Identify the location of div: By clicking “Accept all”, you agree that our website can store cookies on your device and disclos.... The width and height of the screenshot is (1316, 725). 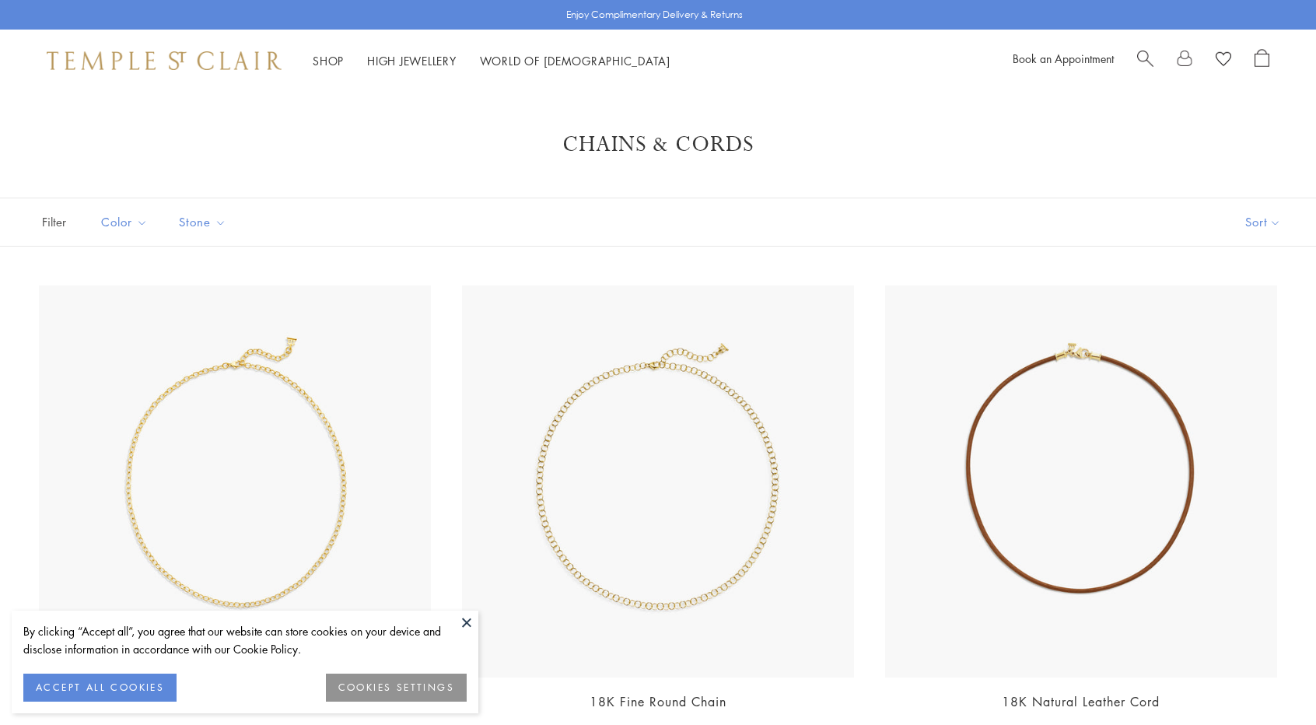
(245, 640).